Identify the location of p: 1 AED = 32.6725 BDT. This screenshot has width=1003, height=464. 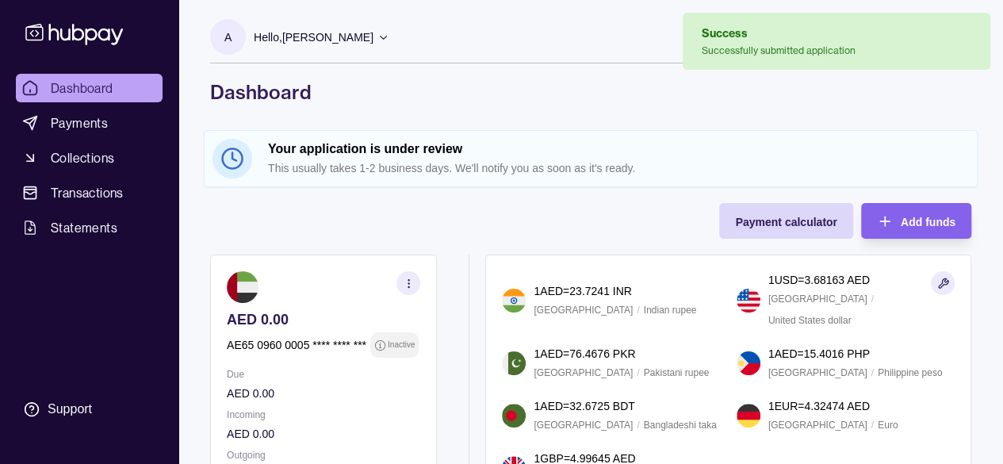
(583, 406).